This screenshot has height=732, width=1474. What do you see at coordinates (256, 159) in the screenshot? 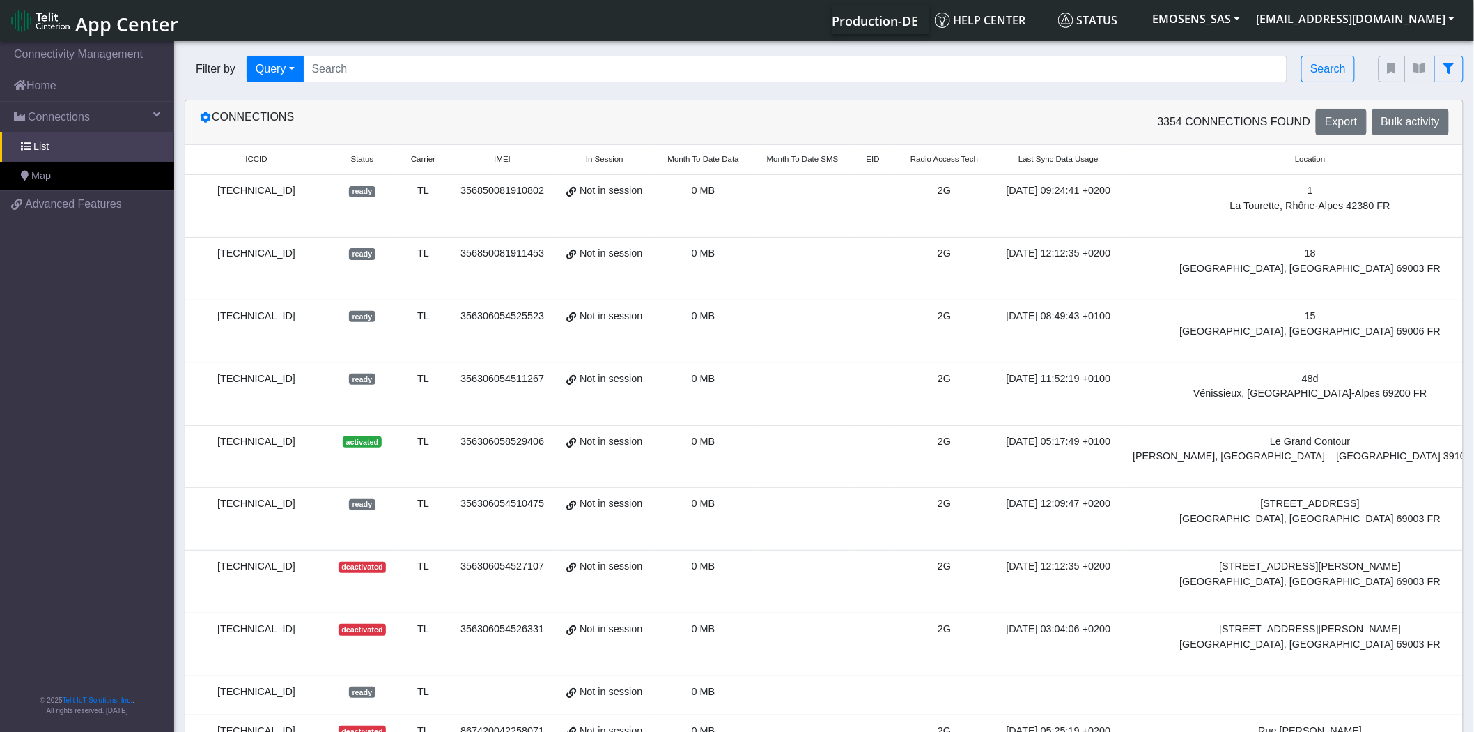
I see `span: ICCID` at bounding box center [256, 159].